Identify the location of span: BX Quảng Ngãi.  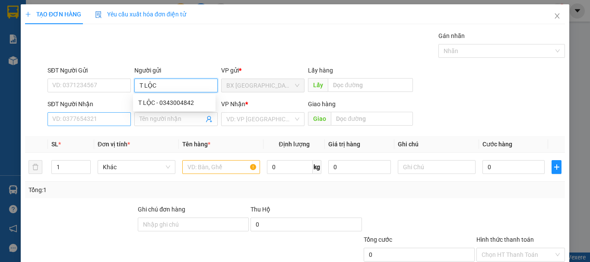
(263, 86).